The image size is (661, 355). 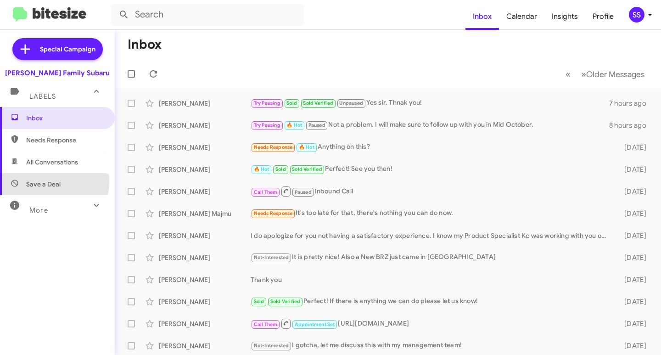 I want to click on div: 7 hours ago, so click(x=631, y=103).